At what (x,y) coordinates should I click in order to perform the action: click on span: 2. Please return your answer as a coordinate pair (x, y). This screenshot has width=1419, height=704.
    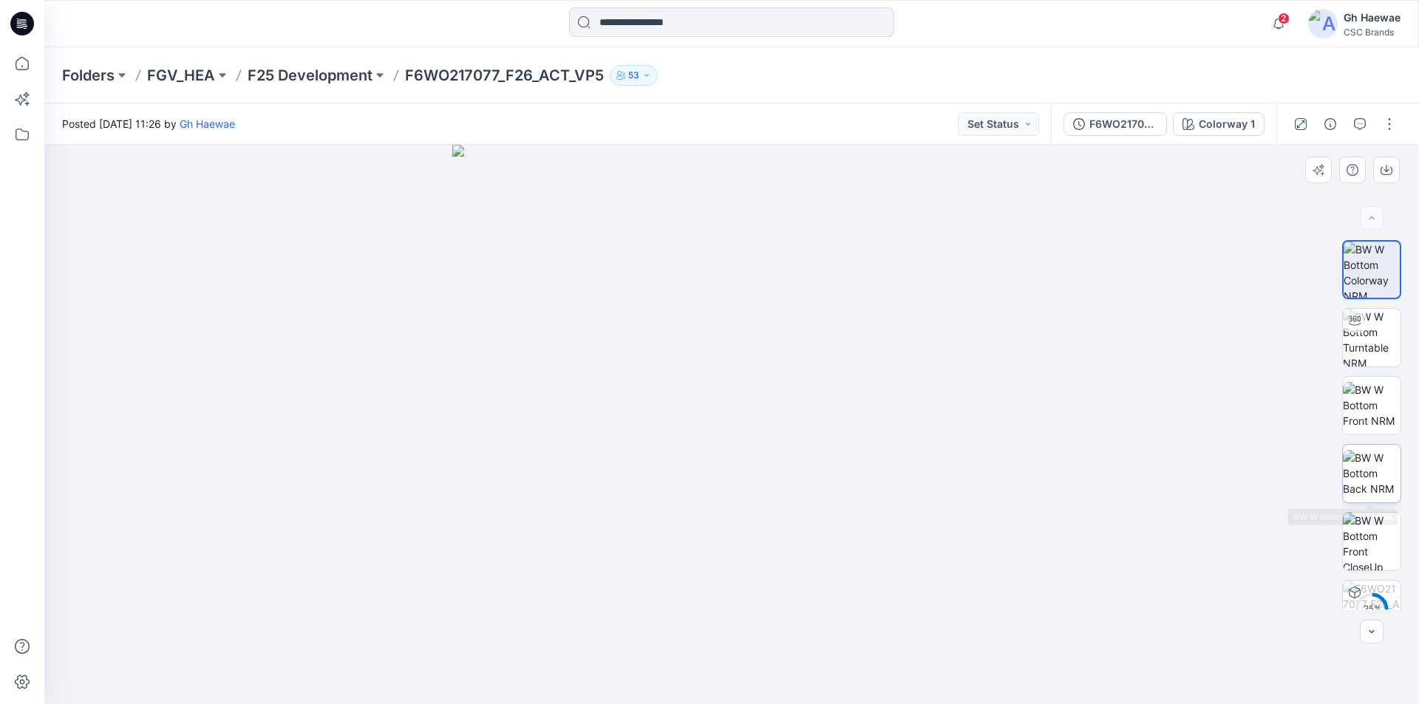
    Looking at the image, I should click on (1283, 18).